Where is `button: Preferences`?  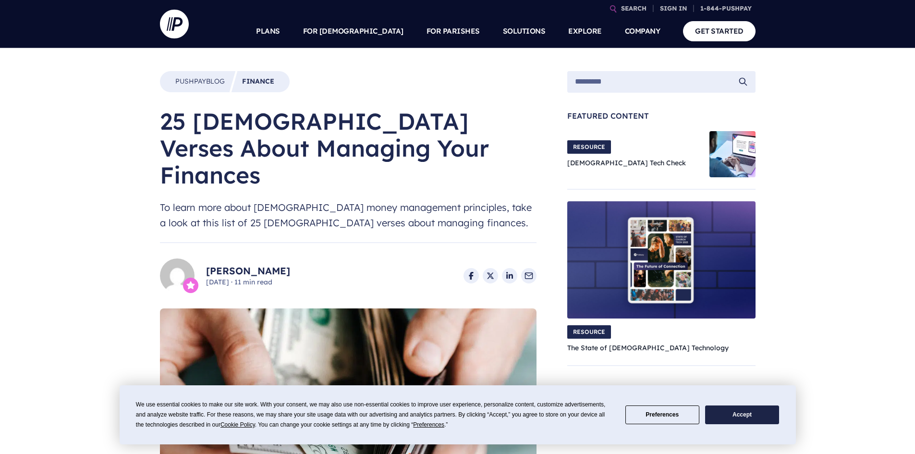
button: Preferences is located at coordinates (662, 414).